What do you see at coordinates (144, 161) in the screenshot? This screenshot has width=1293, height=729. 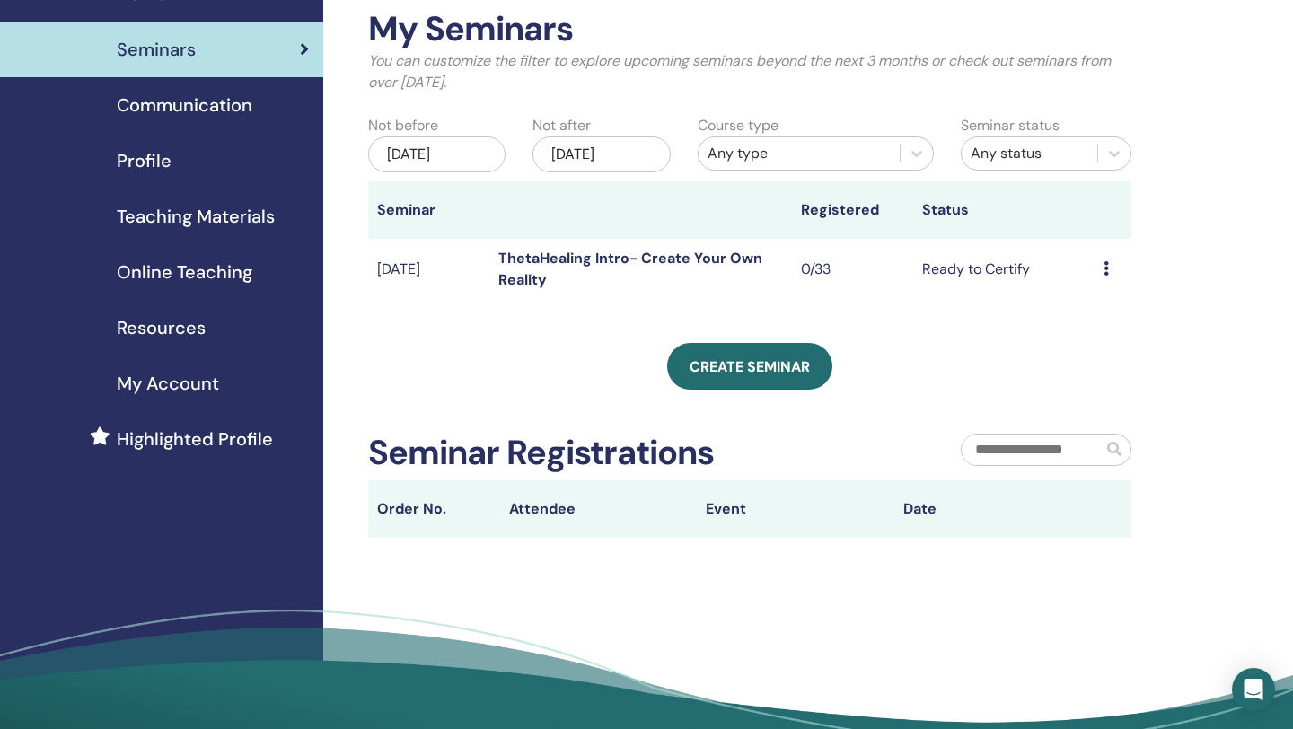 I see `span: Profile` at bounding box center [144, 161].